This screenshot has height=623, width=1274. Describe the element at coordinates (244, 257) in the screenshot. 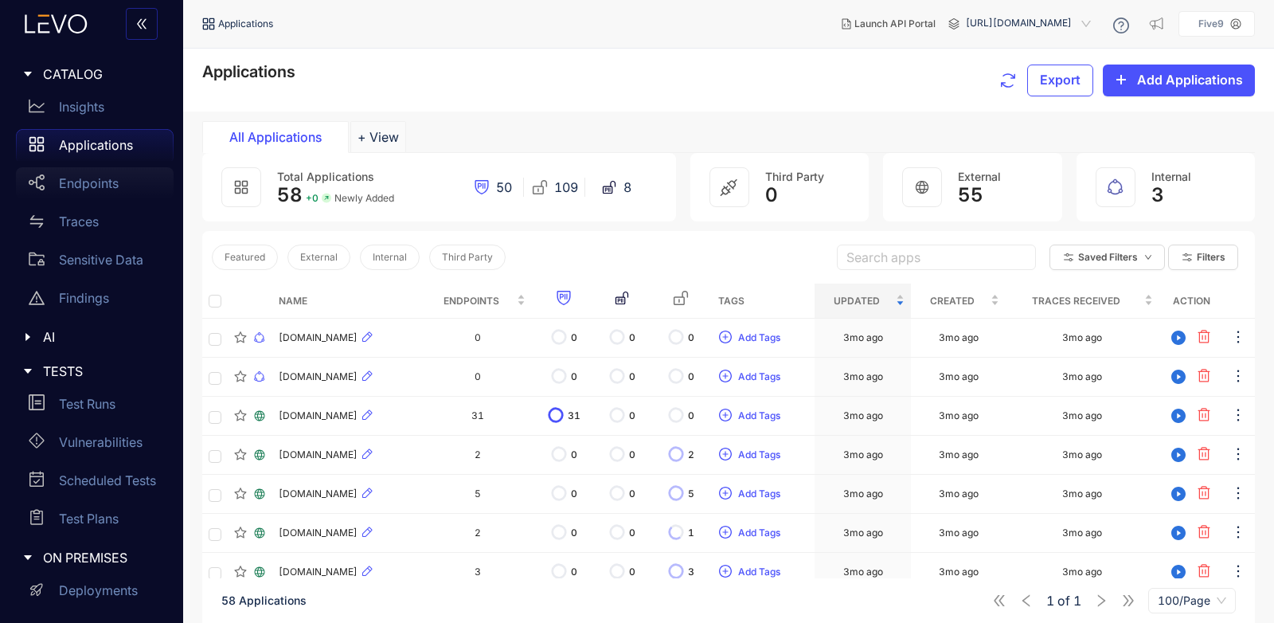

I see `span: Featured` at that location.